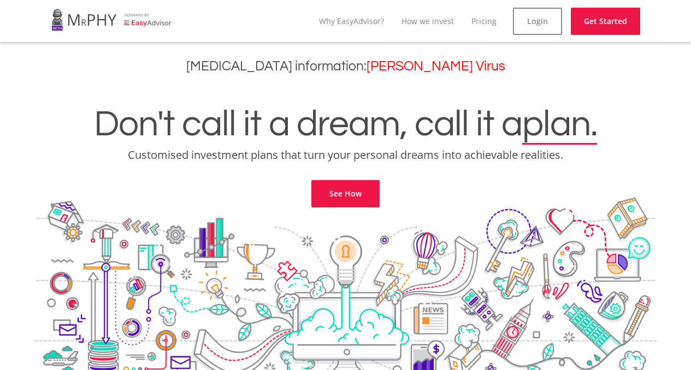 This screenshot has width=691, height=370. I want to click on span: plan., so click(559, 125).